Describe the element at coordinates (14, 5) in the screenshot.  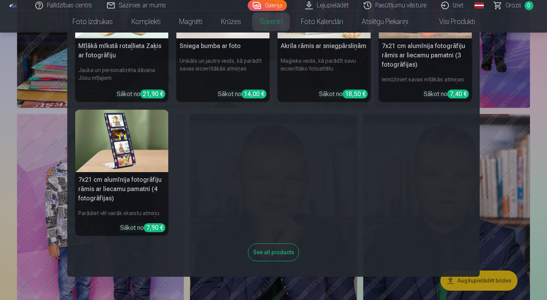
I see `img: /fa1` at that location.